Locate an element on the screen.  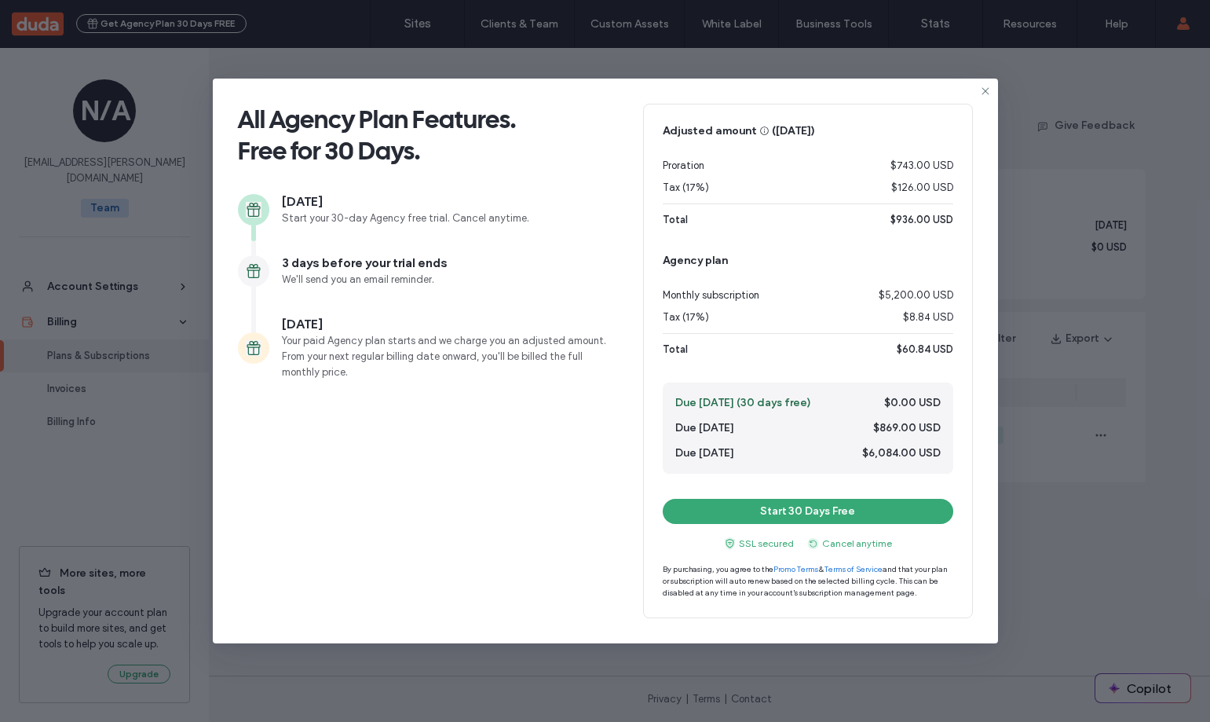
span: 3 days before your trial ends is located at coordinates (445, 263).